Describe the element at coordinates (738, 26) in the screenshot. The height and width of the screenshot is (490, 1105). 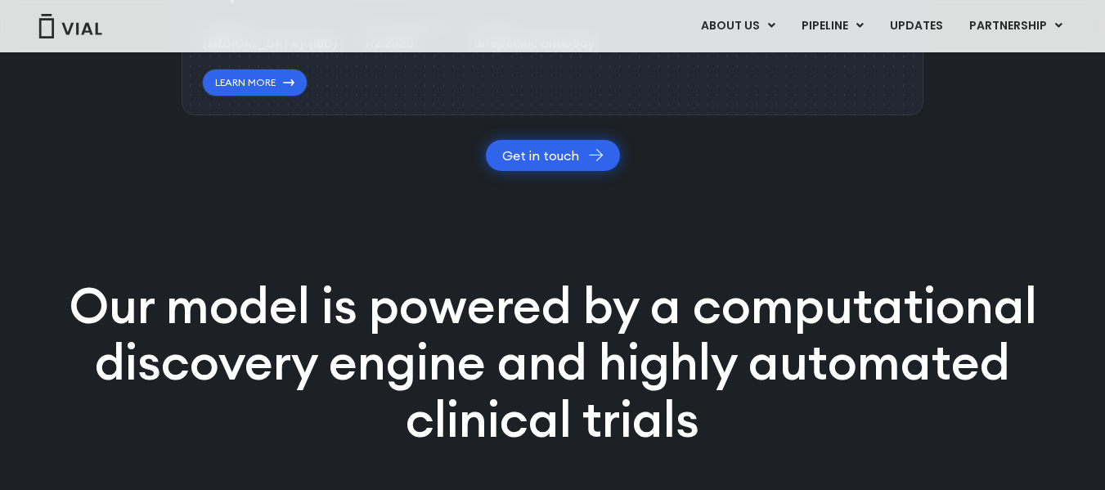
I see `a: ABOUT USMenu Toggle` at that location.